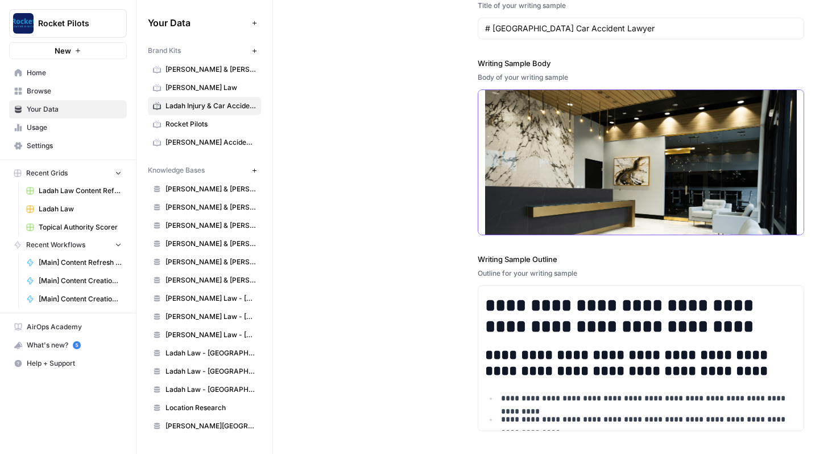 The image size is (836, 454). I want to click on span: Location Research, so click(211, 407).